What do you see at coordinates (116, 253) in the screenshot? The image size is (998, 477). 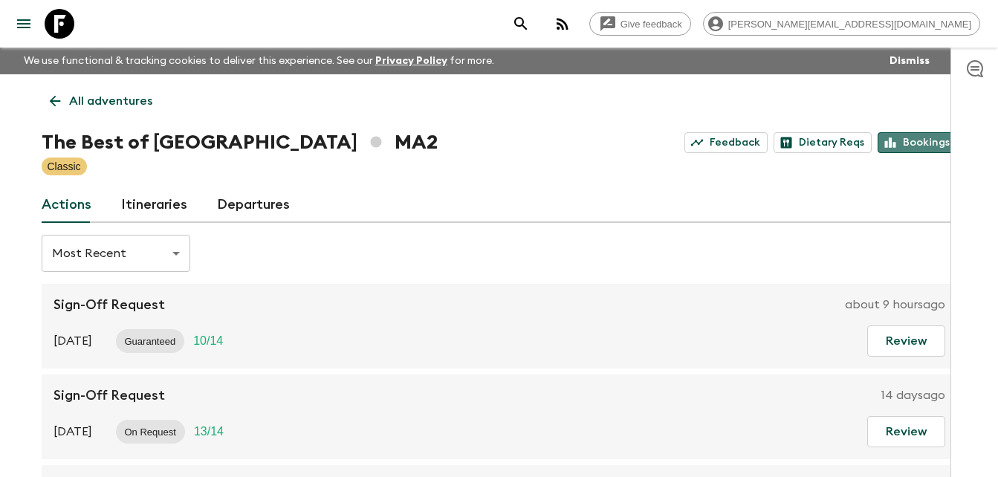 I see `div: Most Recent` at bounding box center [116, 253].